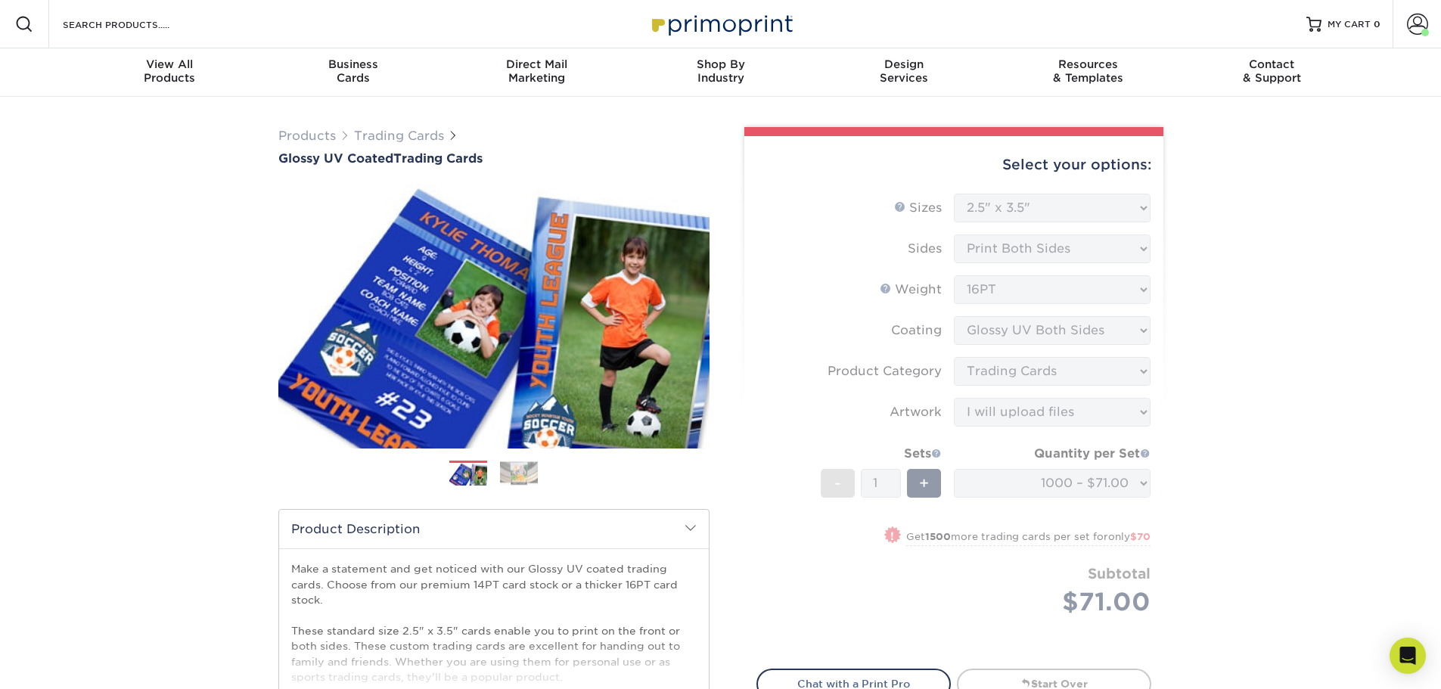 This screenshot has height=689, width=1441. What do you see at coordinates (904, 71) in the screenshot?
I see `div: Services` at bounding box center [904, 71].